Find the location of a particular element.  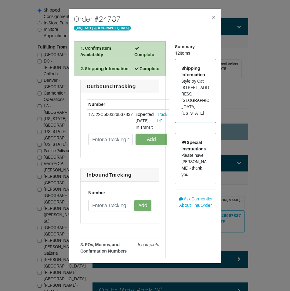

span: Special Instructions is located at coordinates (194, 146).